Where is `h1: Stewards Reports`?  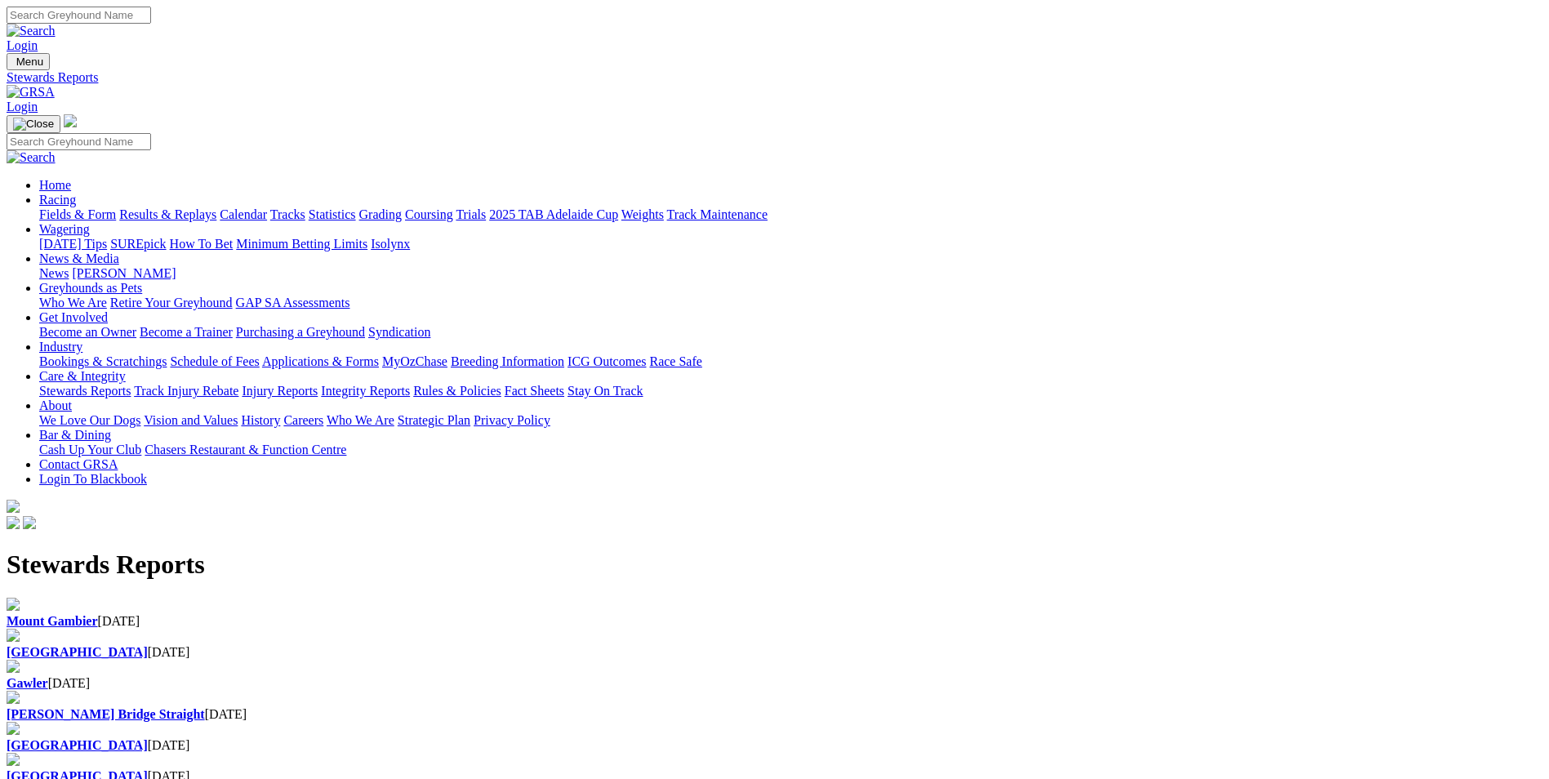 h1: Stewards Reports is located at coordinates (774, 564).